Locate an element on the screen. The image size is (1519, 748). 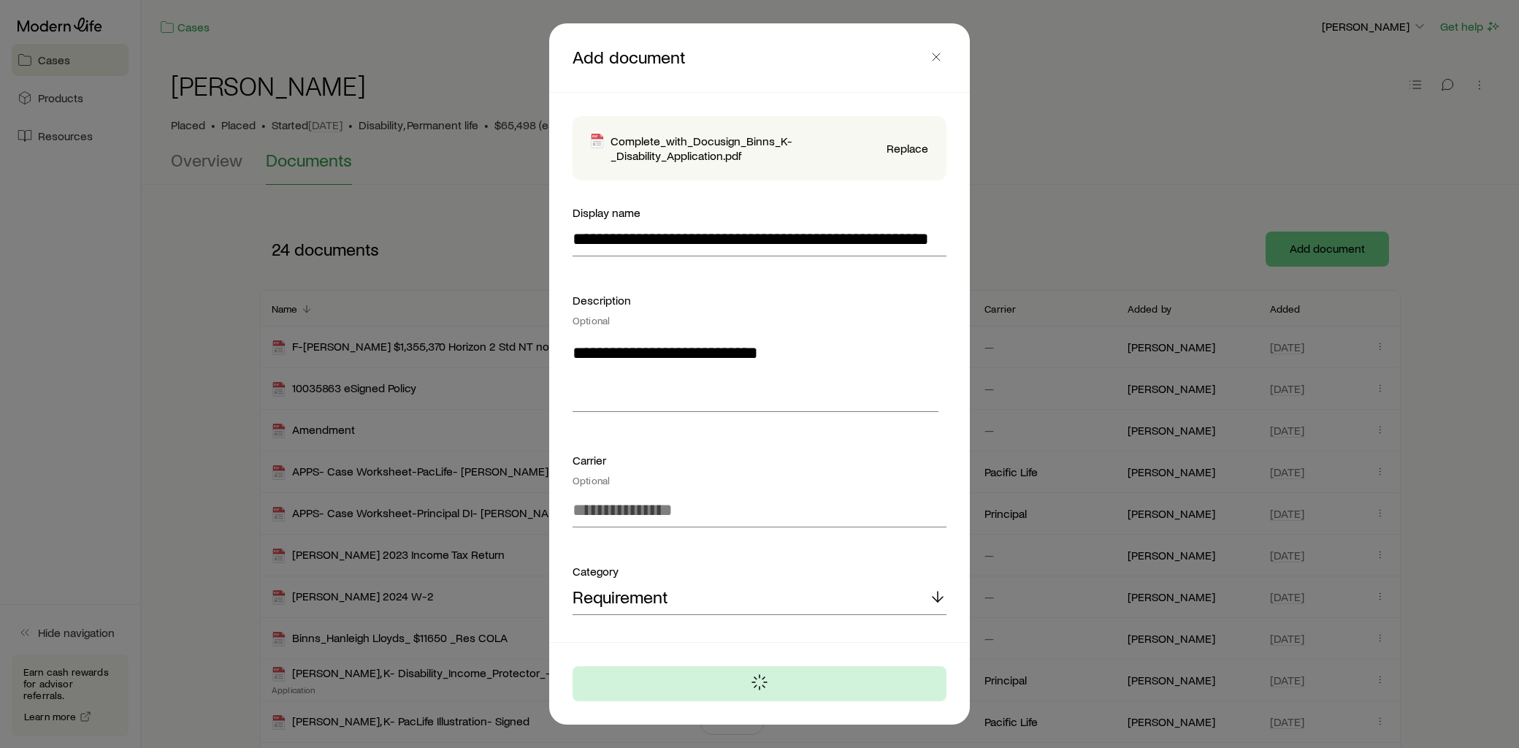
div: Display name is located at coordinates (759, 213).